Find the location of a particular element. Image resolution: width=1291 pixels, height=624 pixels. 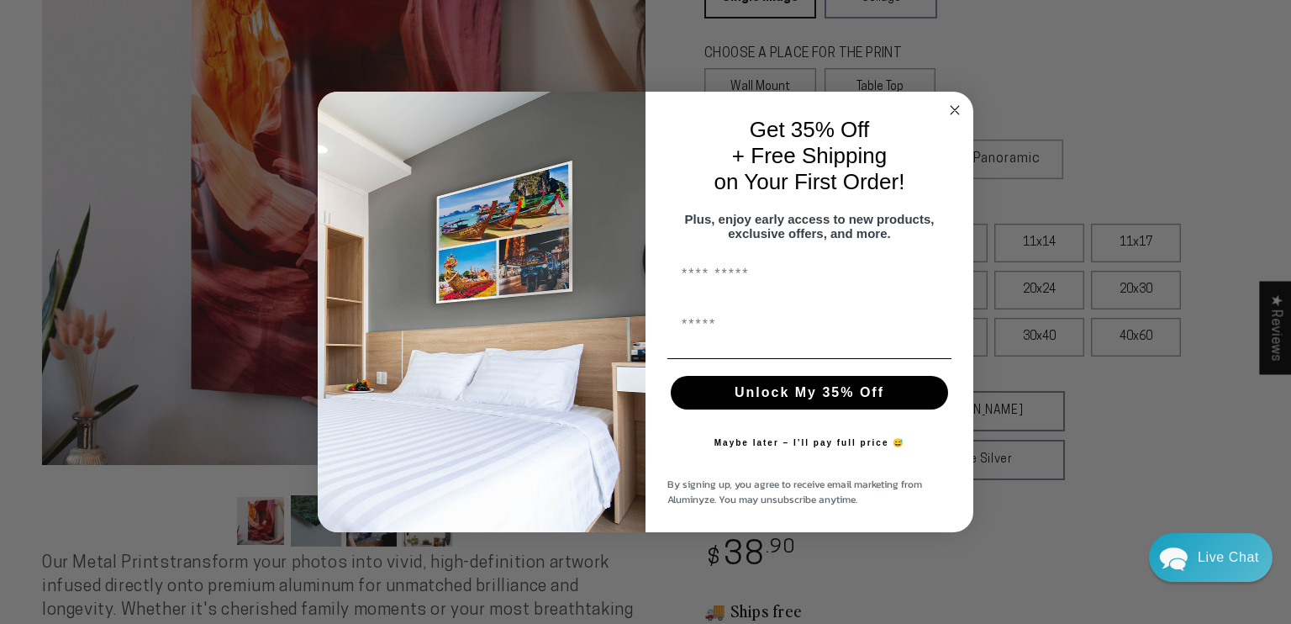

span: + Free Shipping is located at coordinates (809, 155).